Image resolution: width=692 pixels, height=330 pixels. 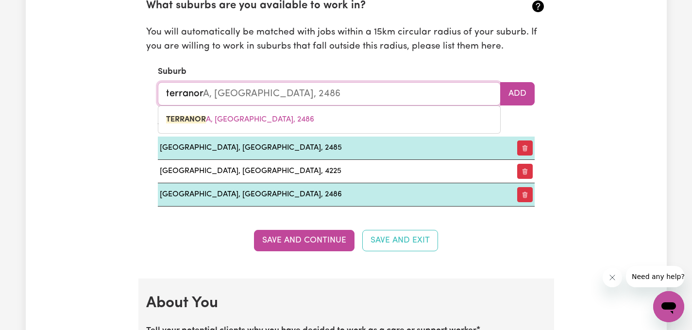 I want to click on div: menu-options, so click(x=329, y=120).